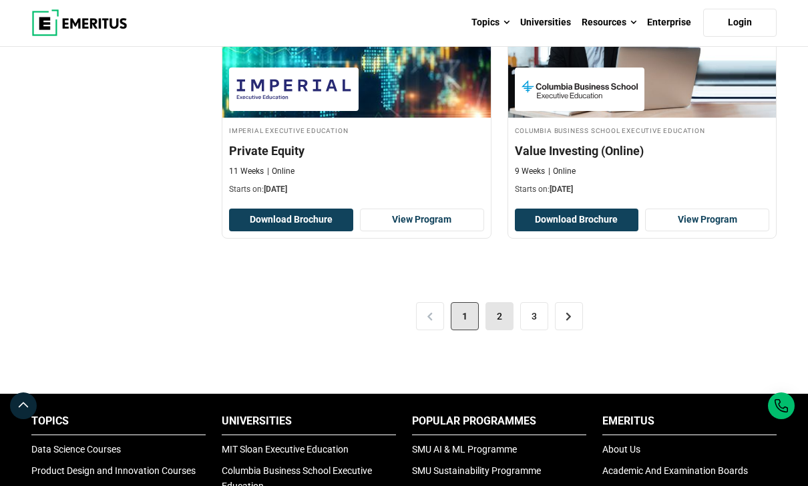 The height and width of the screenshot is (486, 808). Describe the element at coordinates (621, 449) in the screenshot. I see `a: About Us` at that location.